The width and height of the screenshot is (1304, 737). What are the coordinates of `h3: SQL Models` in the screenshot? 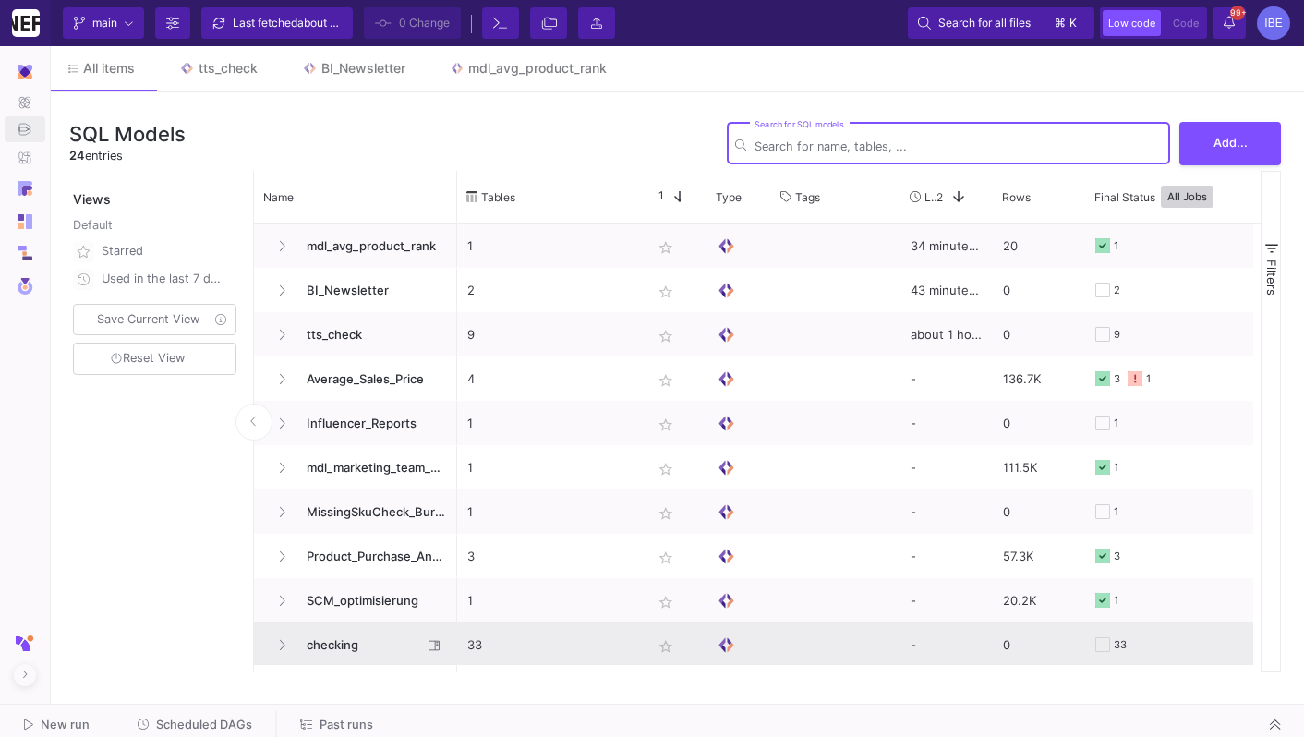 It's located at (127, 134).